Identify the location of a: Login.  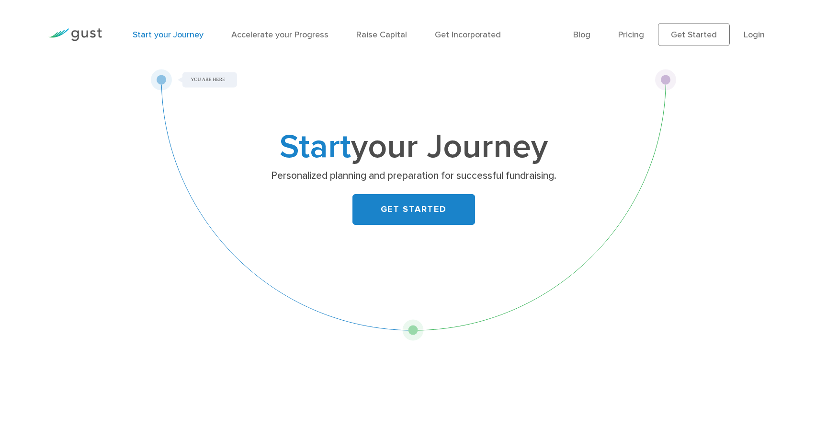
(754, 34).